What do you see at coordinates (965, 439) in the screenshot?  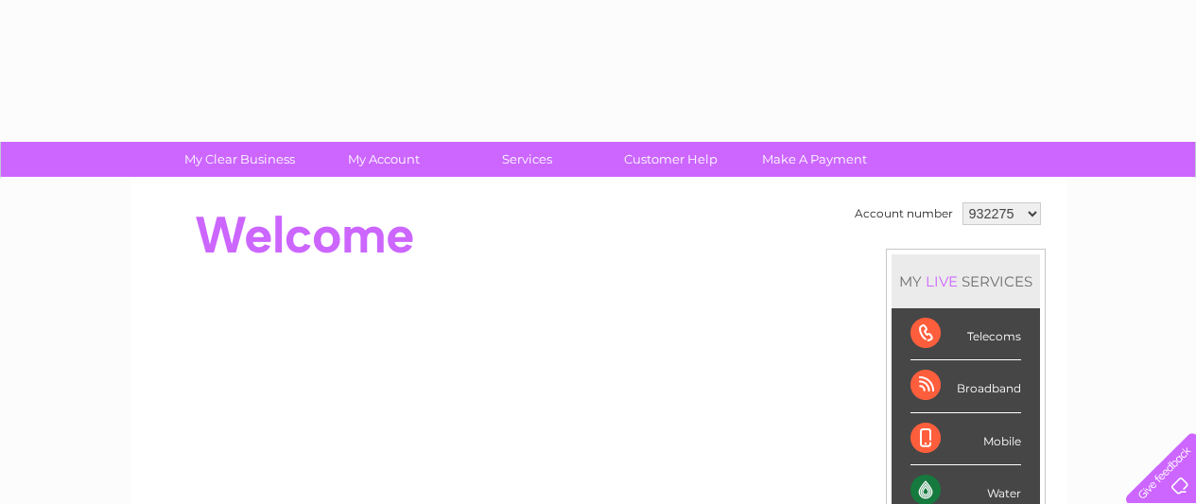 I see `div: Mobile` at bounding box center [965, 439].